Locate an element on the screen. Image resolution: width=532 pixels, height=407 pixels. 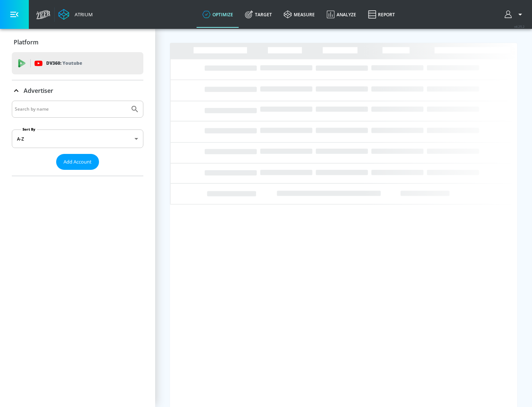
a: Analyze is located at coordinates (341, 14).